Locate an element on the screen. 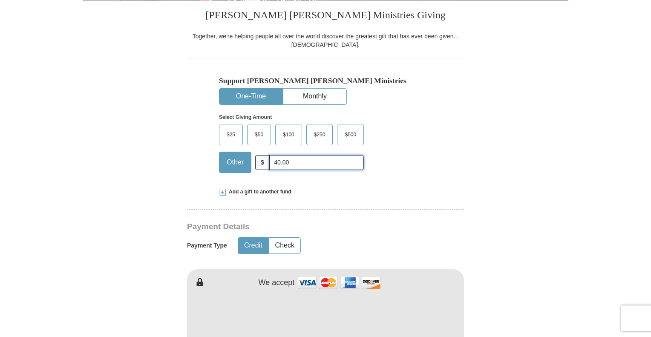 This screenshot has width=651, height=337. span: $500 is located at coordinates (350, 135).